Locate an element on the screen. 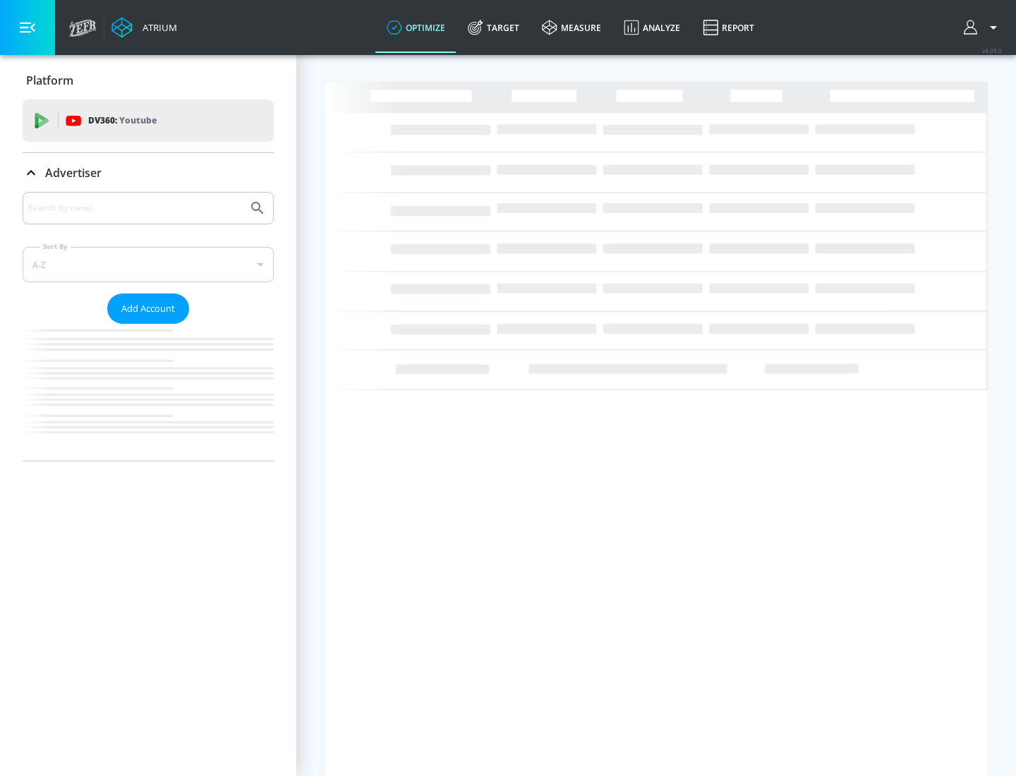 Image resolution: width=1016 pixels, height=776 pixels. div: Atrium is located at coordinates (157, 28).